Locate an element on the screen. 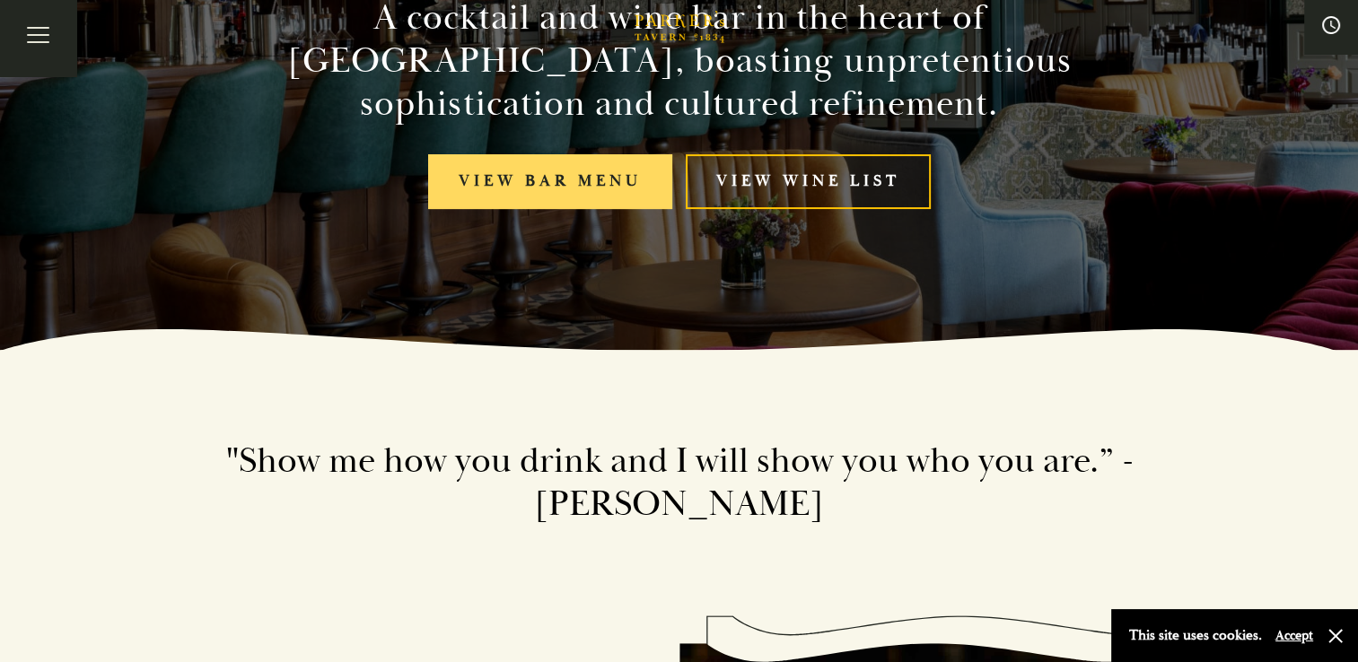 The image size is (1358, 662). a: View bar menu is located at coordinates (550, 181).